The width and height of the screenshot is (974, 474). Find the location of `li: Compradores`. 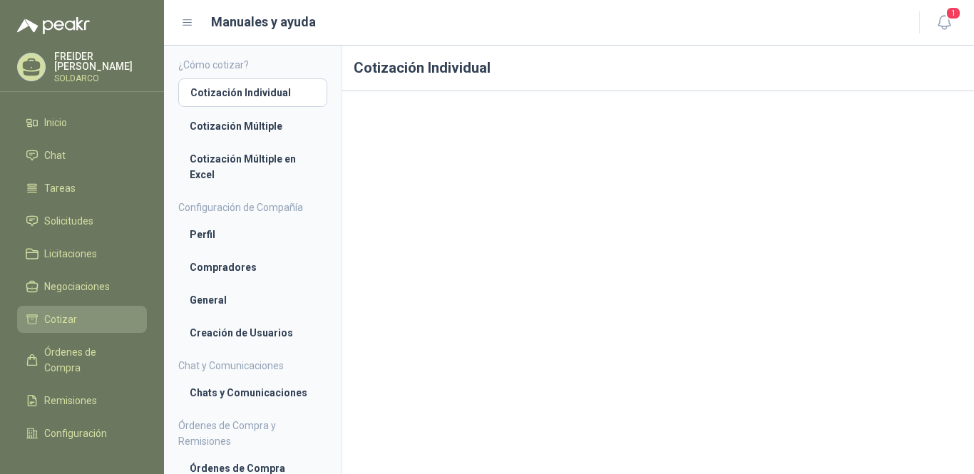

li: Compradores is located at coordinates (252, 267).